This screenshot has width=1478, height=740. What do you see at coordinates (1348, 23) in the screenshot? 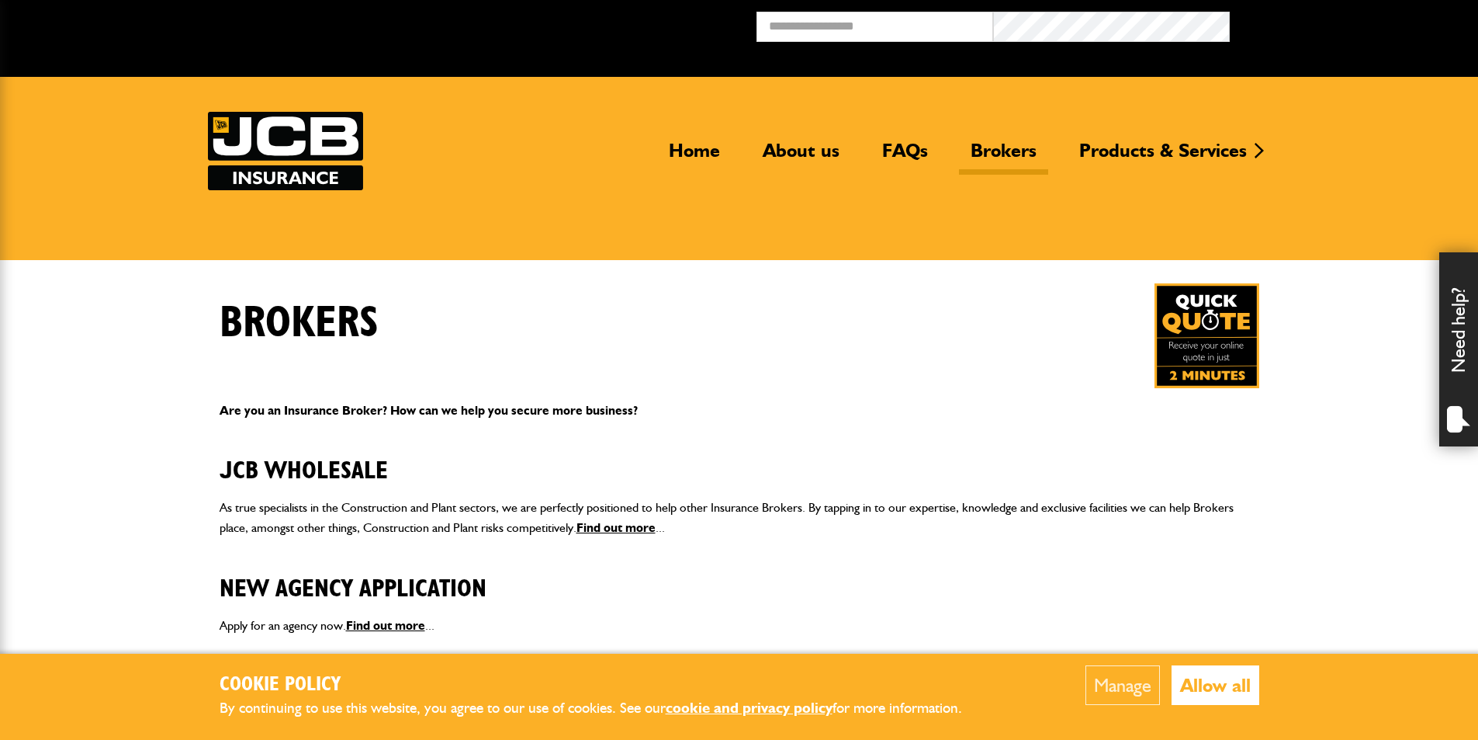
I see `button: Broker Login` at bounding box center [1348, 23].